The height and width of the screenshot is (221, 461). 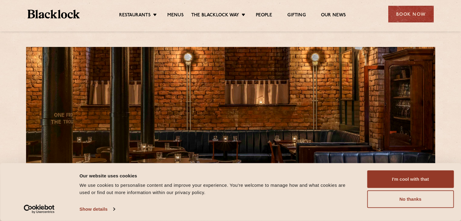 I want to click on a: Show details, so click(x=97, y=209).